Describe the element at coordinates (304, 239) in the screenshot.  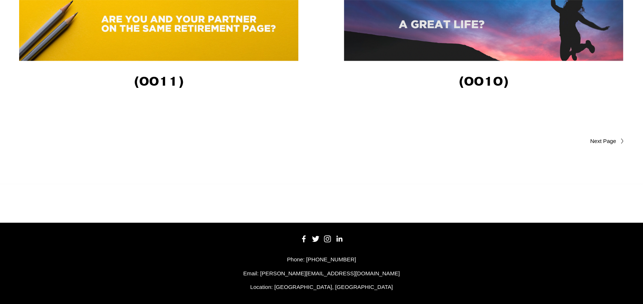
I see `a: Facebook` at that location.